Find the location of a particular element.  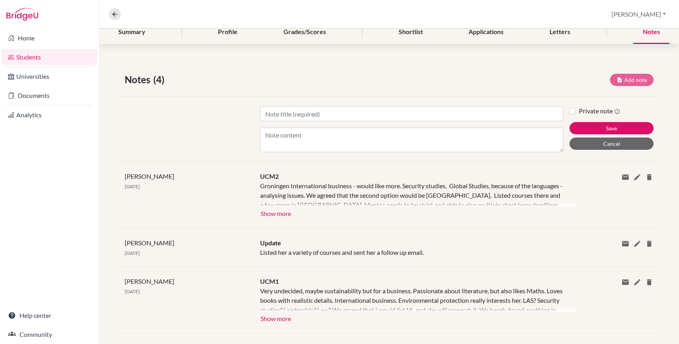

label: Private note is located at coordinates (599, 111).